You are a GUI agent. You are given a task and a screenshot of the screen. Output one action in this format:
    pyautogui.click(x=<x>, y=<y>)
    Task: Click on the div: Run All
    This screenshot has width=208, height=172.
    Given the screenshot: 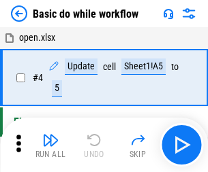 What is the action you would take?
    pyautogui.click(x=50, y=155)
    